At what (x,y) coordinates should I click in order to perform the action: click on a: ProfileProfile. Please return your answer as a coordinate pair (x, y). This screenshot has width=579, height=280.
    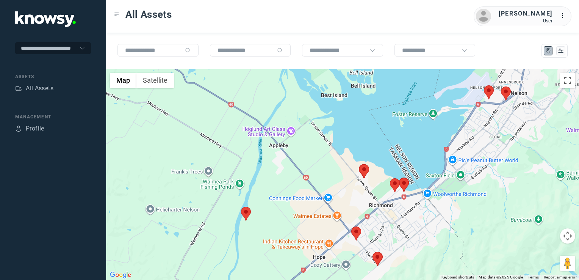
    Looking at the image, I should click on (30, 128).